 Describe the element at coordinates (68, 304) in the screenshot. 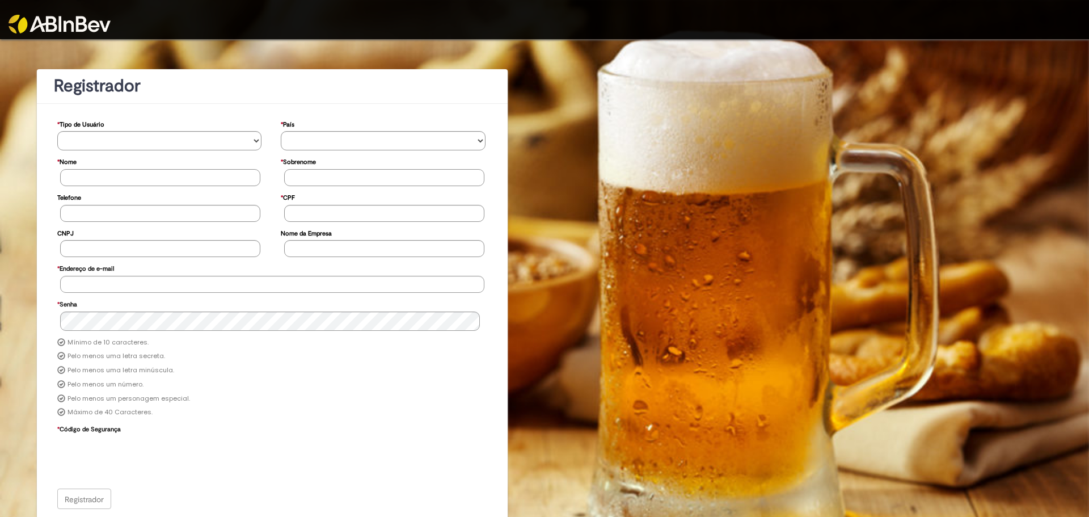

I see `font: Senha` at that location.